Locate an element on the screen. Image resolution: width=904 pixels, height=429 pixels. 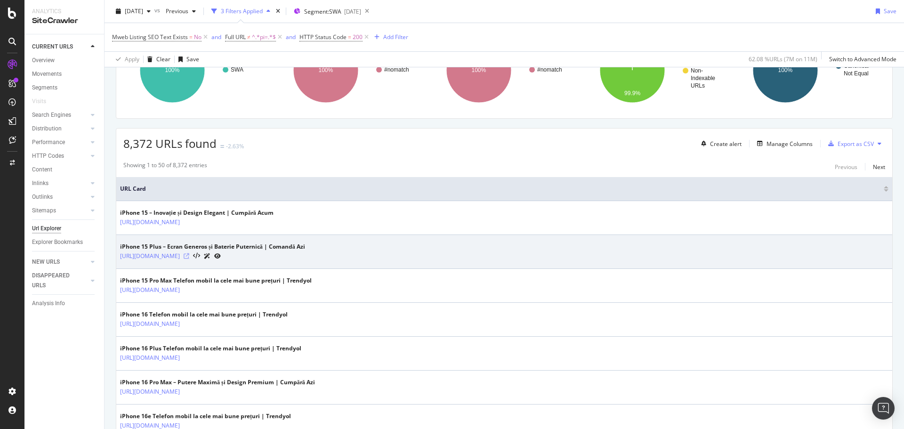
button: Manage Columns is located at coordinates (783, 144).